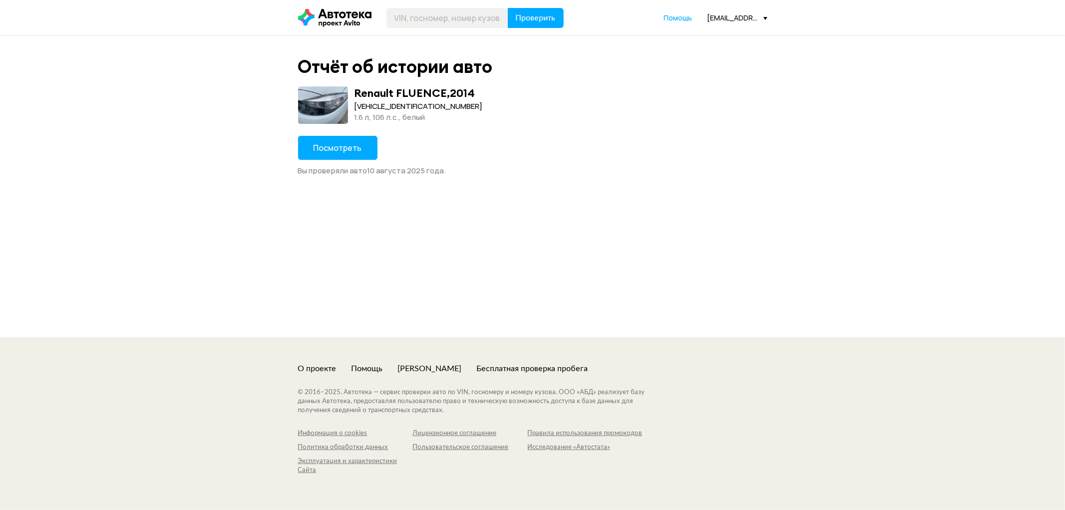  Describe the element at coordinates (532, 368) in the screenshot. I see `a: Бесплатная проверка пробега` at that location.